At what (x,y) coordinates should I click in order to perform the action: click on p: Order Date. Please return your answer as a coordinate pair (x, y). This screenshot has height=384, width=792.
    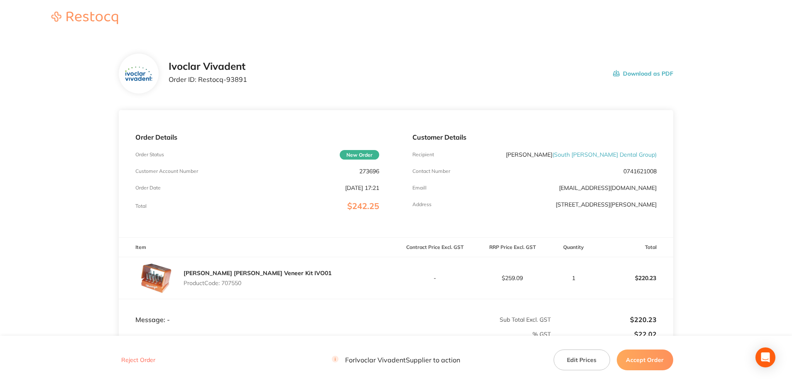
    Looking at the image, I should click on (148, 188).